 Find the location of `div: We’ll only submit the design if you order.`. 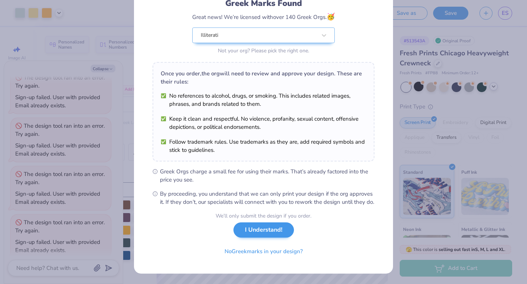

div: We’ll only submit the design if you order. is located at coordinates (263, 215).